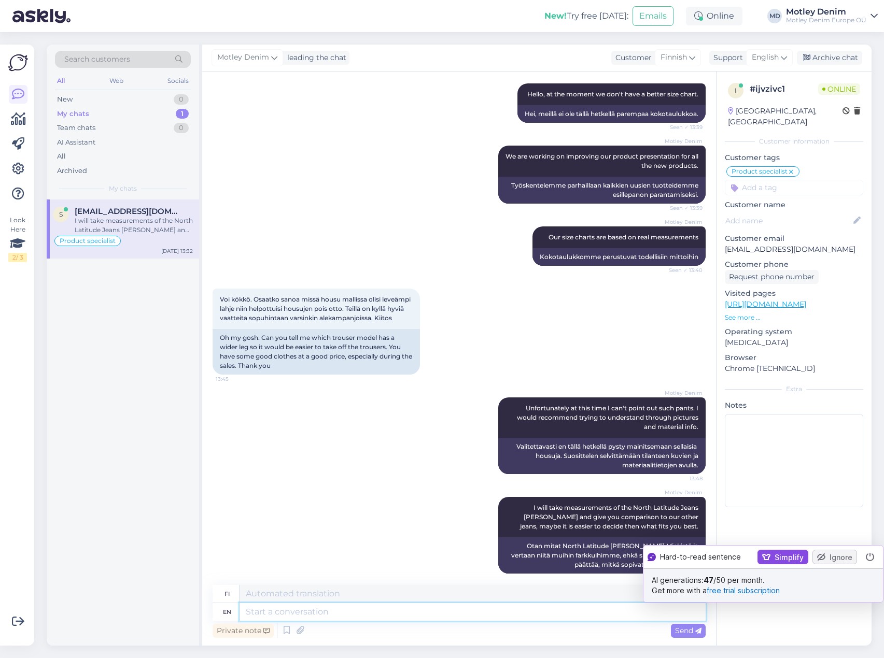 The height and width of the screenshot is (658, 884). I want to click on span: Online, so click(839, 89).